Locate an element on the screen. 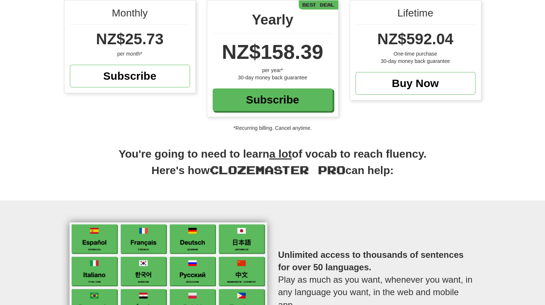 The width and height of the screenshot is (545, 305). strong: Unlimited access to thousands of sentences for over 50 languages. is located at coordinates (371, 261).